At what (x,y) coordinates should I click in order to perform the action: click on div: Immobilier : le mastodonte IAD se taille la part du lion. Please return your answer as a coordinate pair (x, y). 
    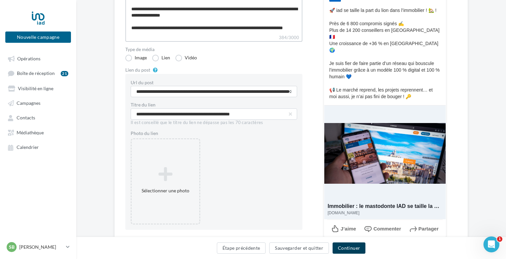
    Looking at the image, I should click on (385, 206).